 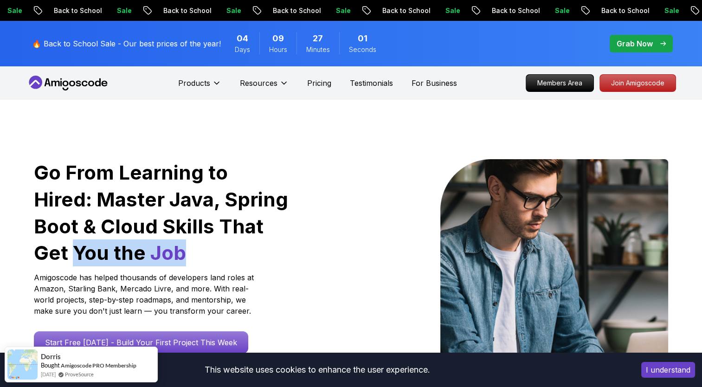 I want to click on a: Join Amigoscode, so click(x=637, y=83).